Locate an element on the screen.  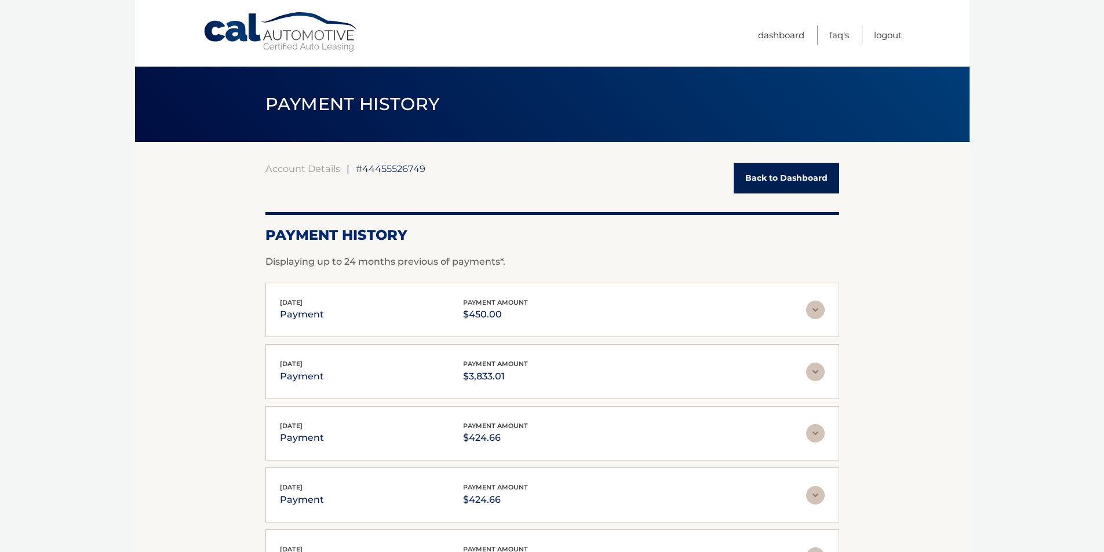
h2: Payment History is located at coordinates (552, 235).